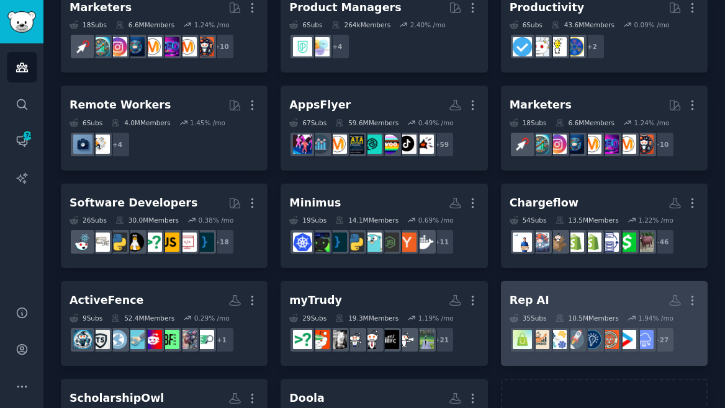 The width and height of the screenshot is (725, 408). I want to click on img: golang, so click(372, 242).